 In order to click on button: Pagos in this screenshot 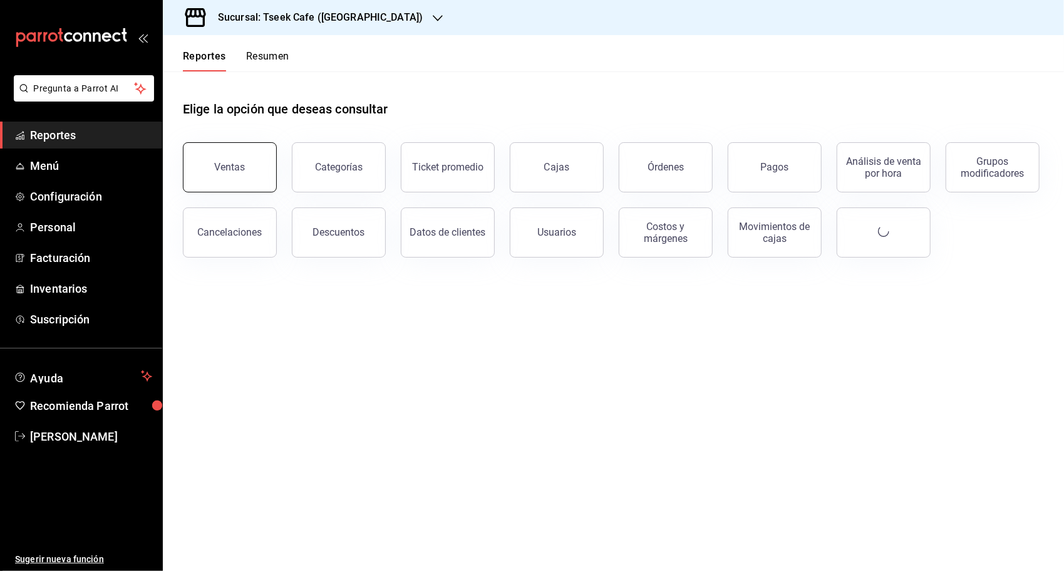, I will do `click(775, 167)`.